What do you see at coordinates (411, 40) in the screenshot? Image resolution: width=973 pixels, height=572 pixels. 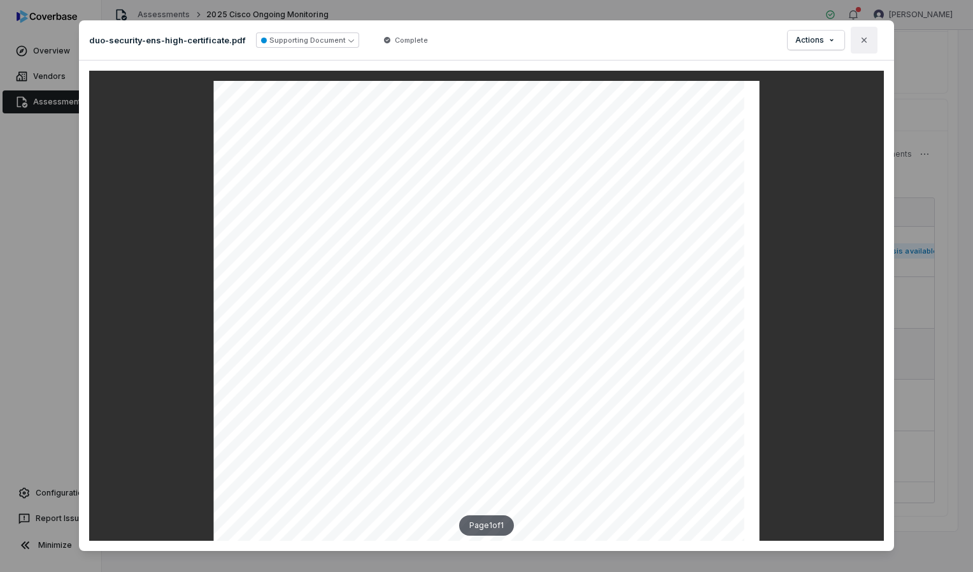 I see `span: Complete` at bounding box center [411, 40].